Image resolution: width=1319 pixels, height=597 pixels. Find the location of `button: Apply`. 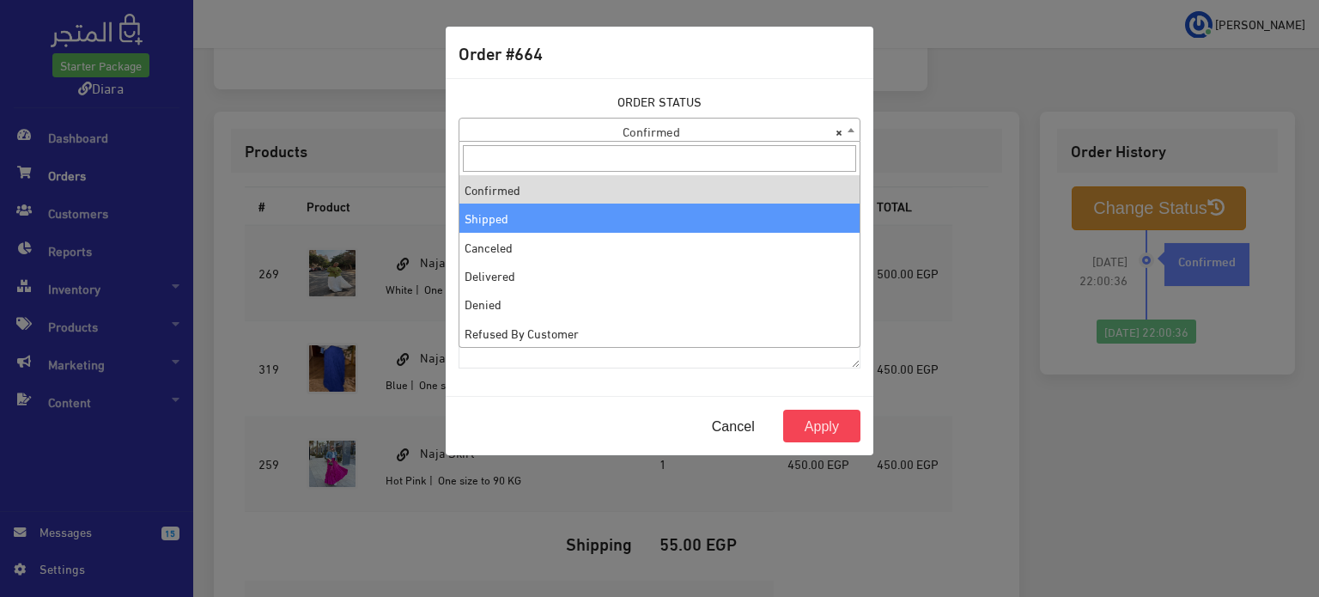

button: Apply is located at coordinates (822, 426).